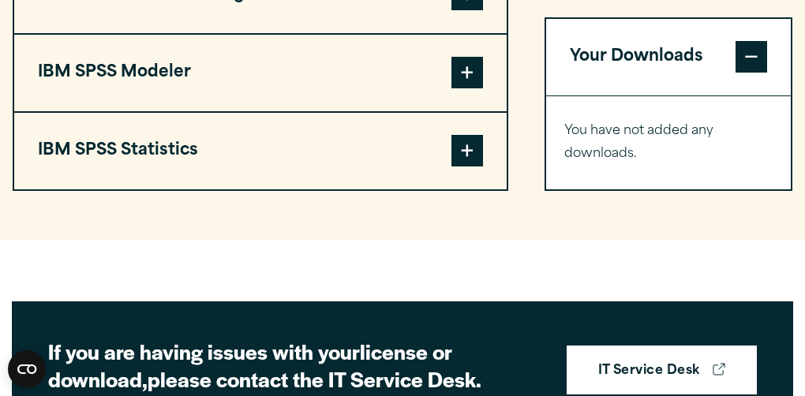 The height and width of the screenshot is (396, 805). I want to click on strong: license or download,, so click(250, 365).